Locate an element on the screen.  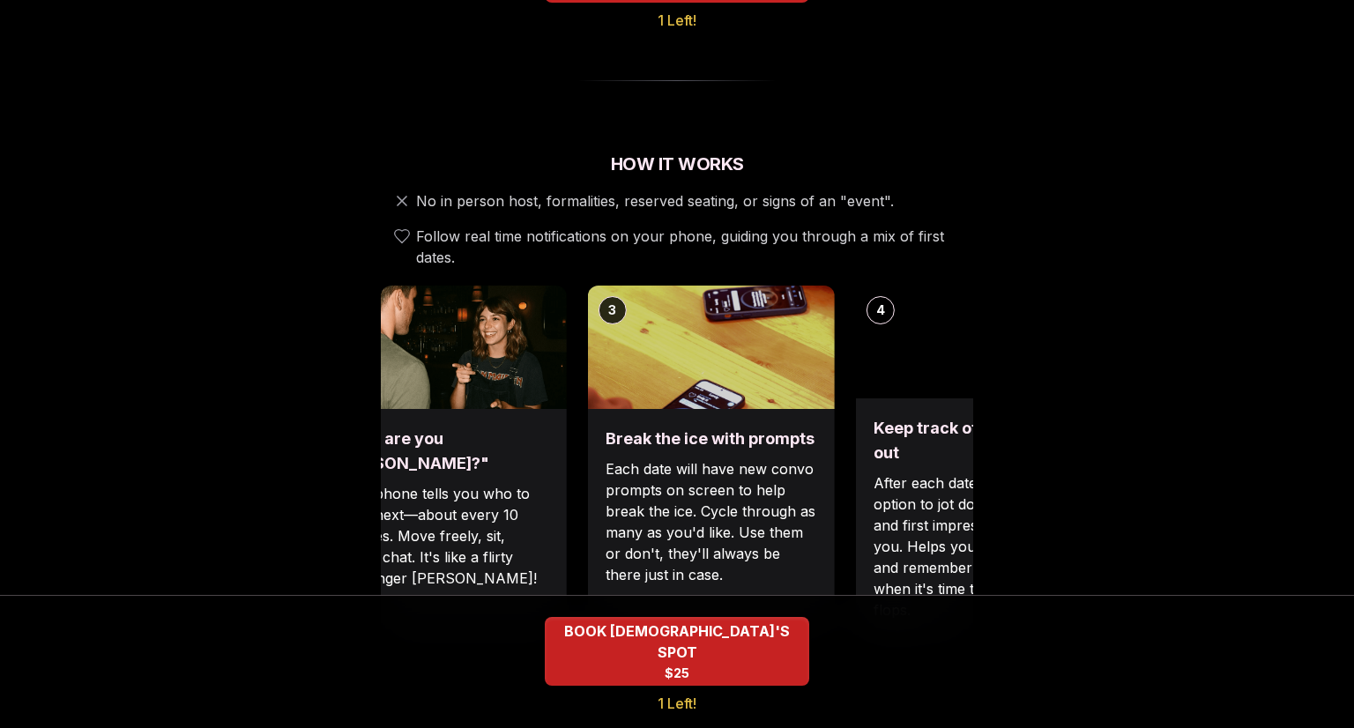
h3: Keep track of who stood out is located at coordinates (979, 441).